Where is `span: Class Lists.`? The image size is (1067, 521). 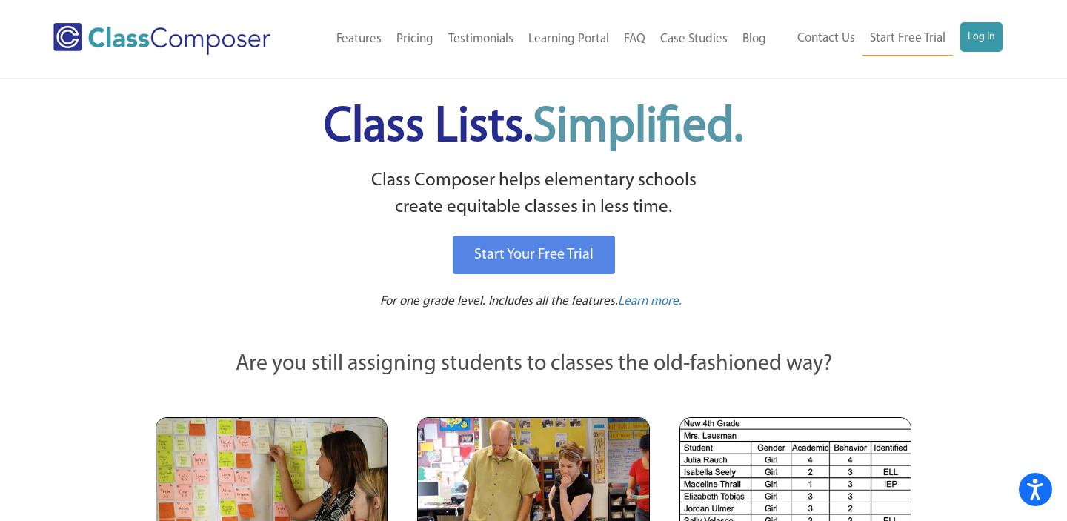
span: Class Lists. is located at coordinates (533, 127).